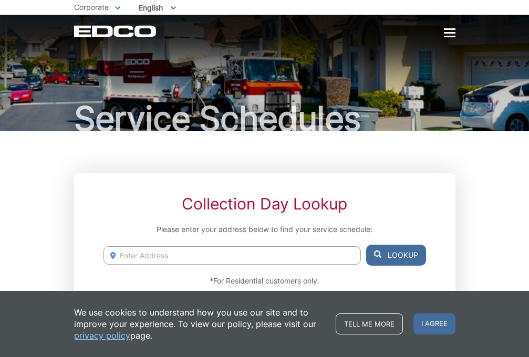 The height and width of the screenshot is (357, 529). What do you see at coordinates (265, 281) in the screenshot?
I see `p: *For Residential customers only.` at bounding box center [265, 281].